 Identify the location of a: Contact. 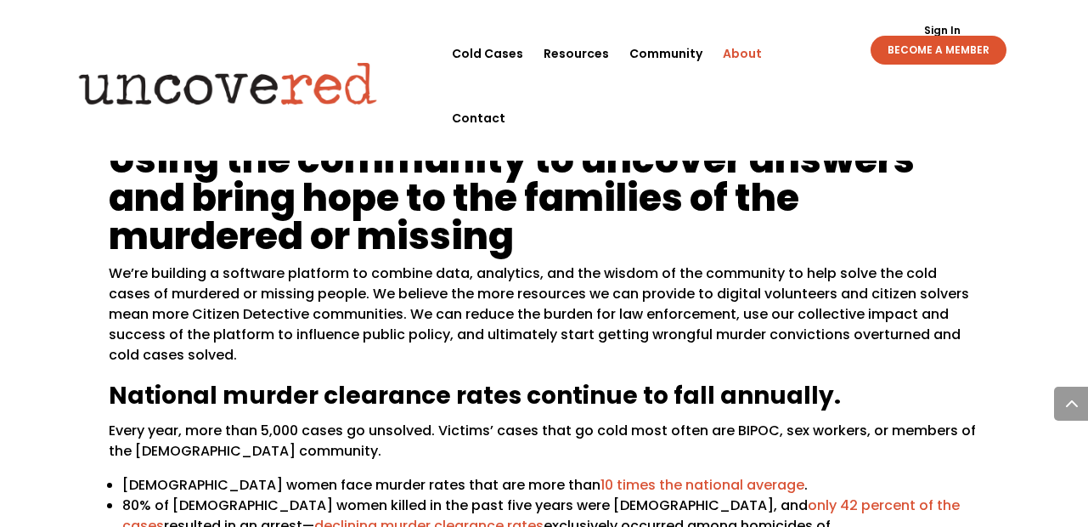
(478, 118).